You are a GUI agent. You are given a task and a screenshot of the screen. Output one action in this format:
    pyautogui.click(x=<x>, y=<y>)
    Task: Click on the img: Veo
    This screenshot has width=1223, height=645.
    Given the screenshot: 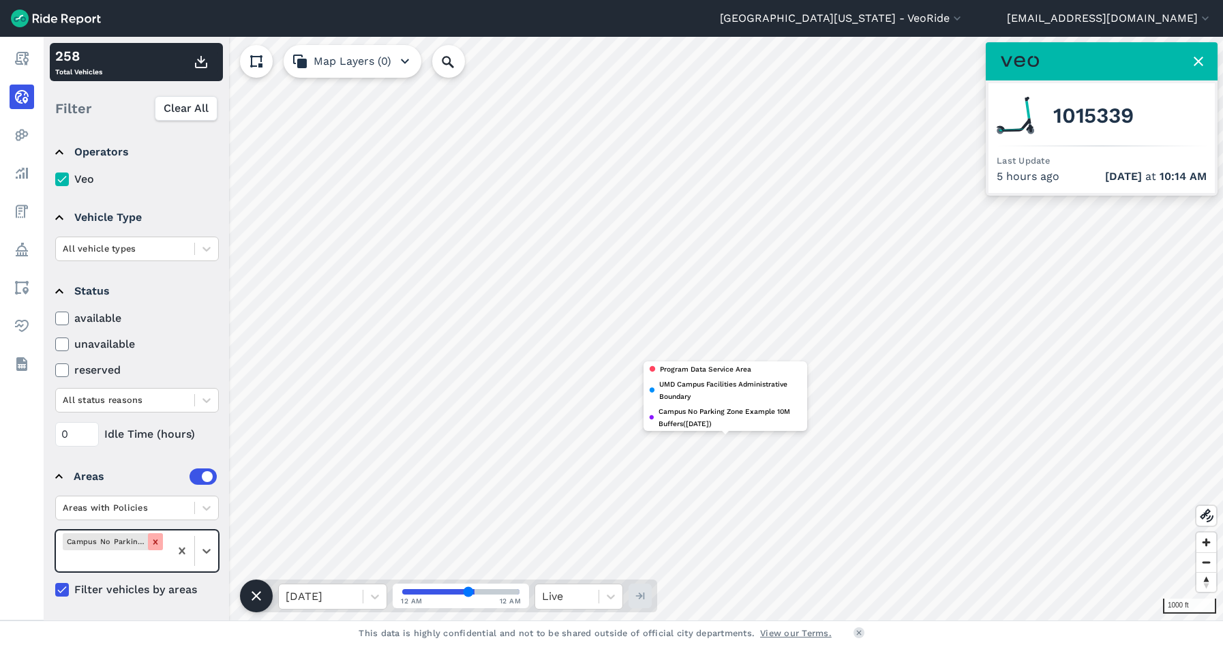 What is the action you would take?
    pyautogui.click(x=1020, y=61)
    